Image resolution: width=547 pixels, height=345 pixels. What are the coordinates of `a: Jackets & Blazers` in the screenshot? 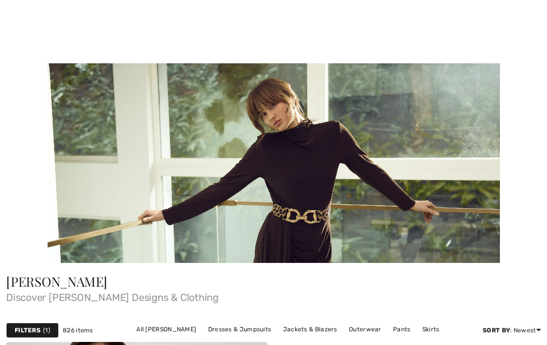 It's located at (310, 329).